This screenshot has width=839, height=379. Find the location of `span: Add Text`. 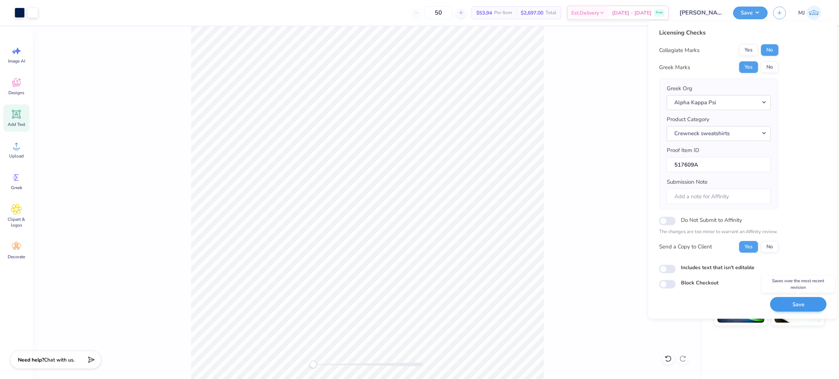

span: Add Text is located at coordinates (16, 124).